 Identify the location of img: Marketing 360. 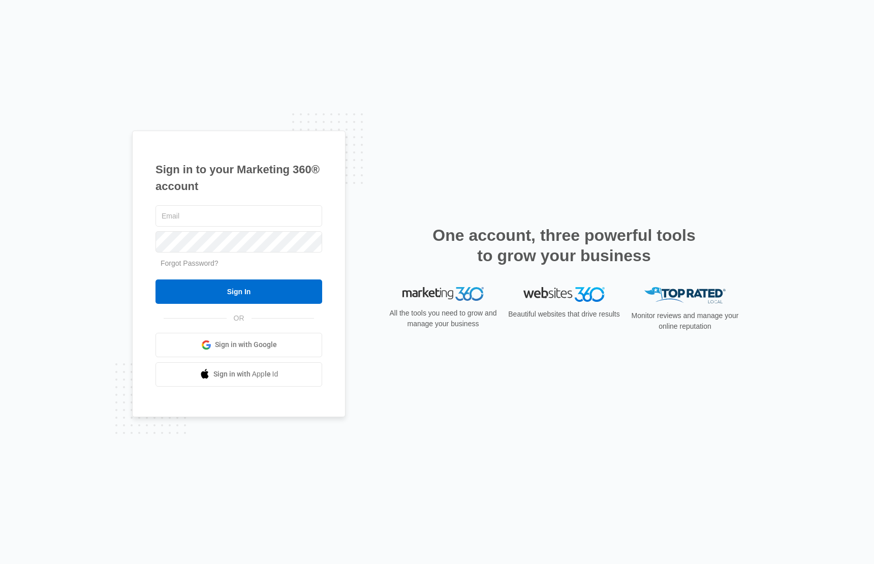
(443, 294).